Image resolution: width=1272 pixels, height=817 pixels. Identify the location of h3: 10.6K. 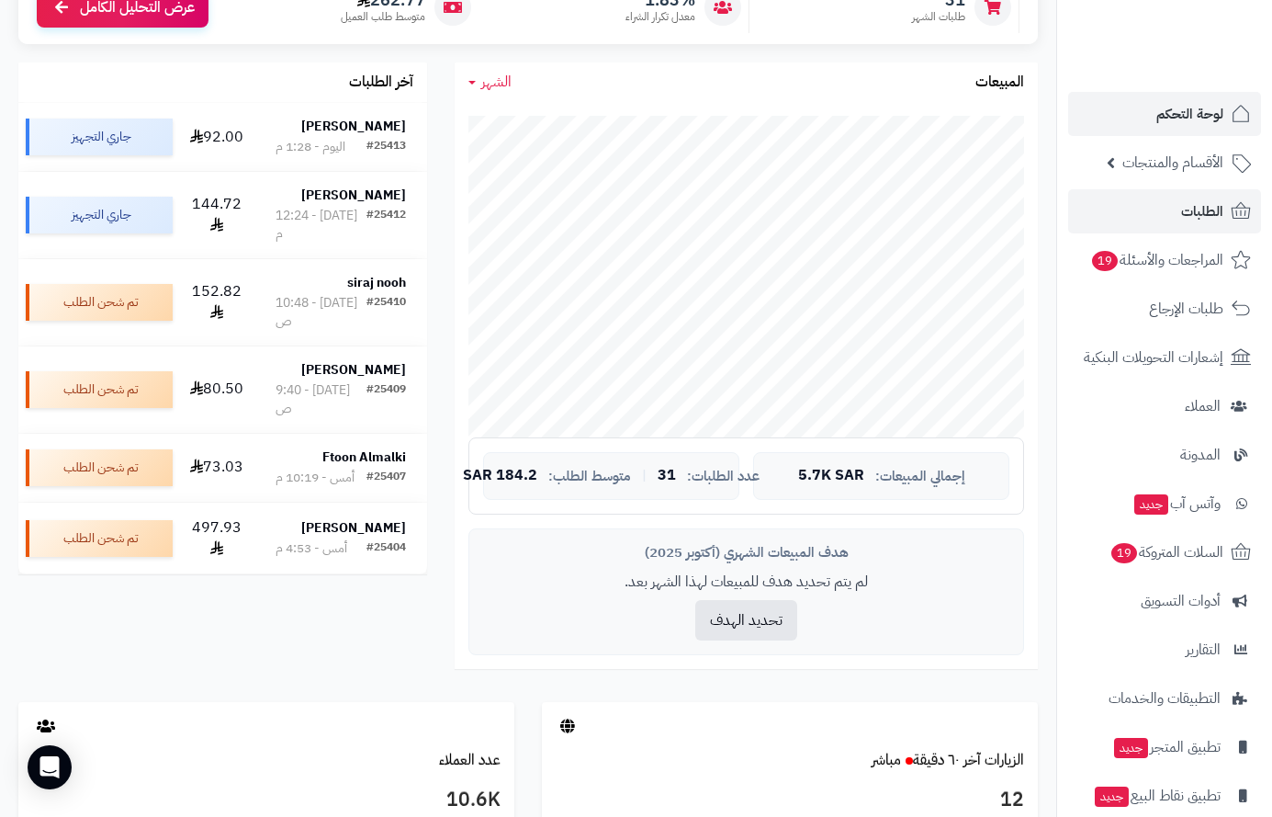
(266, 800).